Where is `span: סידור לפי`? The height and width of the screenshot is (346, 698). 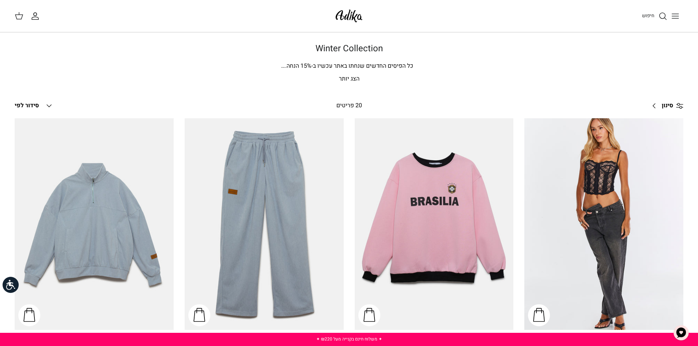 span: סידור לפי is located at coordinates (27, 105).